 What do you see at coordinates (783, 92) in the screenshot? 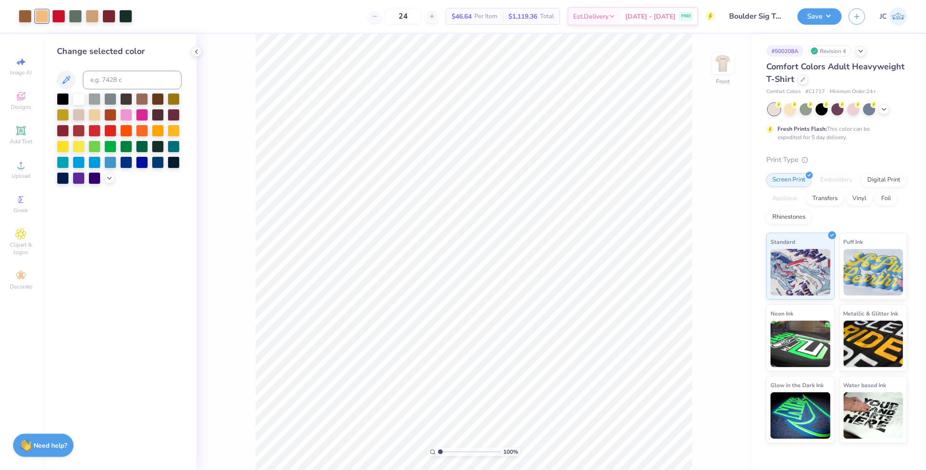
I see `span: Comfort Colors` at bounding box center [783, 92].